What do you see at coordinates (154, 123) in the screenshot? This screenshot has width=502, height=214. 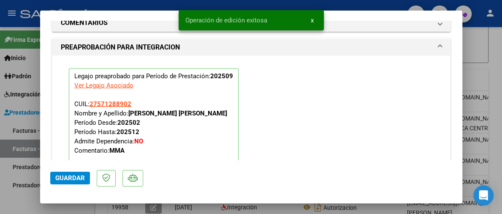 I see `p: Legajo preaprobado para Período de Prestación:` at bounding box center [154, 123].